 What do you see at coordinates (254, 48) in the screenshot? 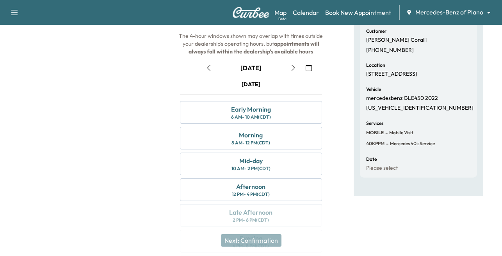
I see `b: appointments will always fall within the dealership's available hours` at bounding box center [254, 48].